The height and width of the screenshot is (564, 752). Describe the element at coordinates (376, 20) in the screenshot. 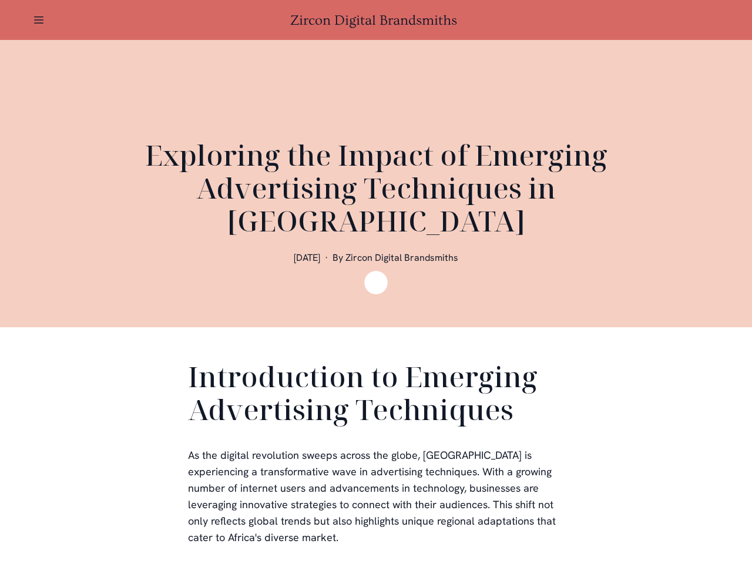

I see `h2: Zircon Digital Brandsmiths` at that location.